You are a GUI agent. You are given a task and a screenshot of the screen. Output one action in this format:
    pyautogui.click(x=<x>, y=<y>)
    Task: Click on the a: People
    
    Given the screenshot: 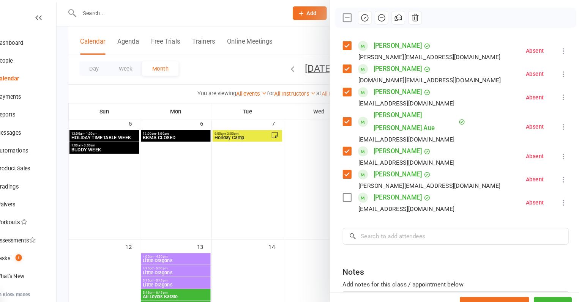 What is the action you would take?
    pyautogui.click(x=45, y=58)
    